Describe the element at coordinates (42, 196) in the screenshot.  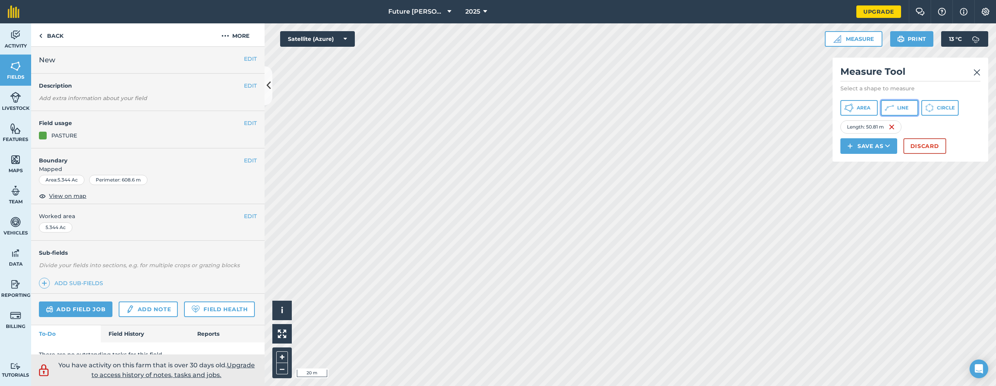
I see `img: svg+xml;base64,PHN2ZyB4bWxucz0iaHR0cDovL3d3dy53My5vcmcvMjAwMC9zdmciIHdpZHRoPSIxOCIgaGVpZ2h0PSIyNC...` at that location.